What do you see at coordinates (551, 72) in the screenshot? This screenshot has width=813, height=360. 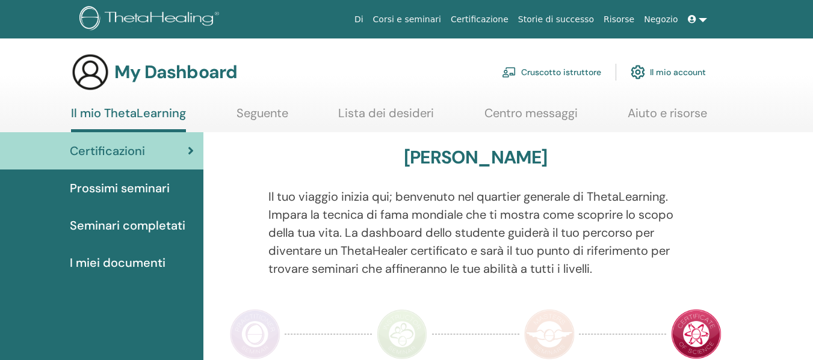 I see `a: Cruscotto istruttore` at bounding box center [551, 72].